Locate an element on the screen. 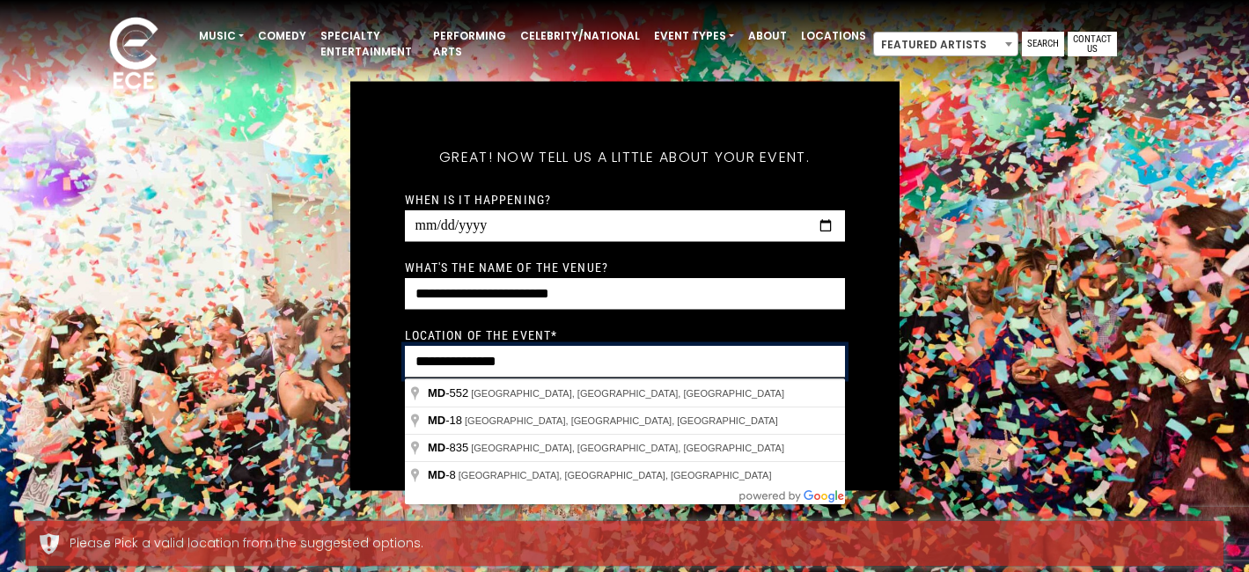  a: Music is located at coordinates (221, 36).